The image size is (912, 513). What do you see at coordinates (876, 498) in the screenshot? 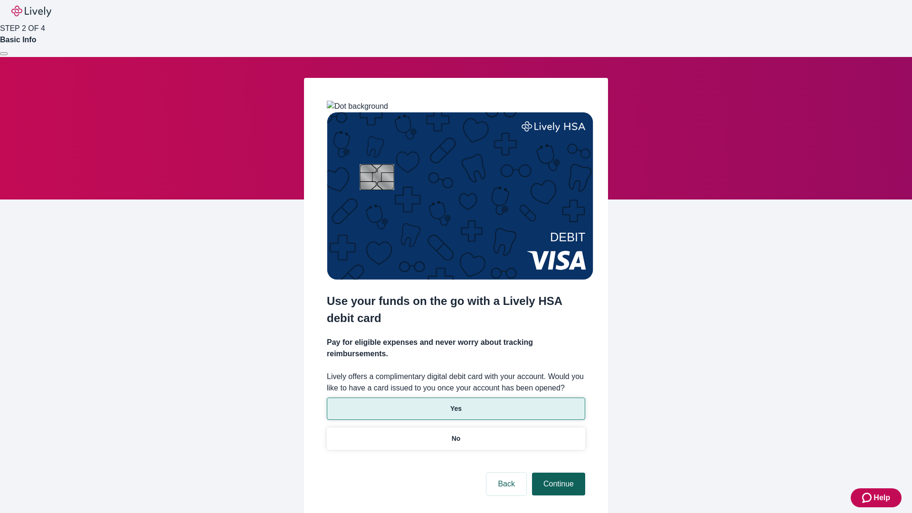
I see `button: Zendesk support iconHelp` at bounding box center [876, 498].